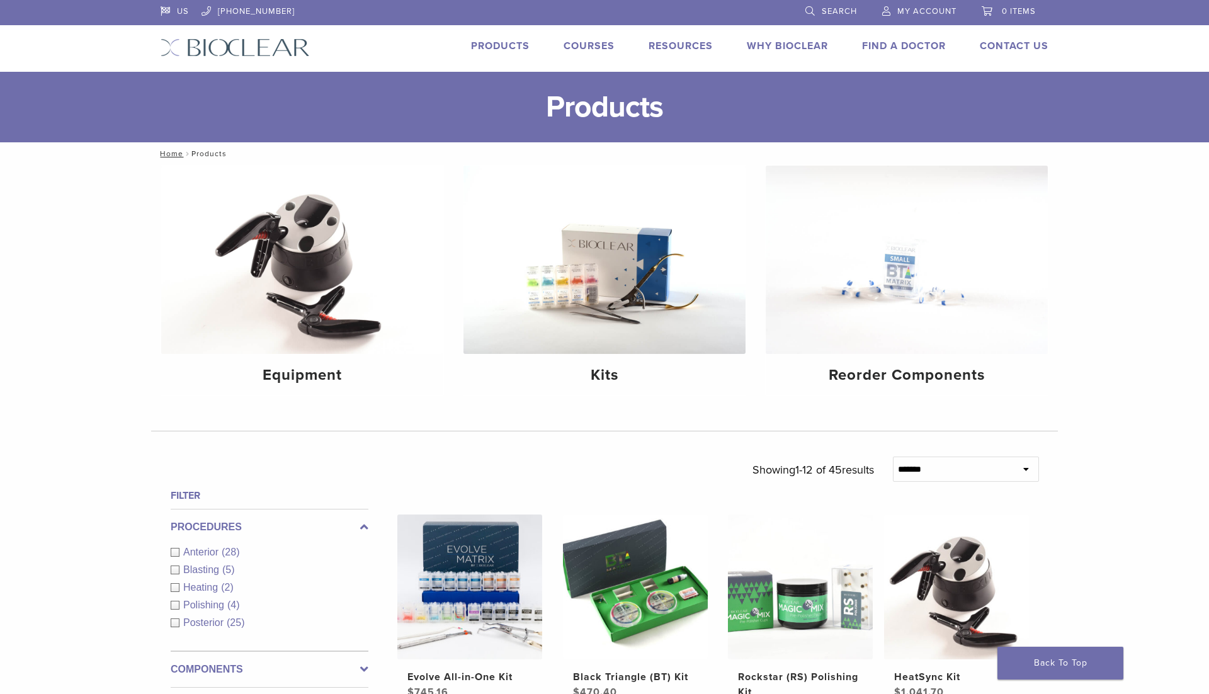 Image resolution: width=1209 pixels, height=694 pixels. I want to click on img: Black Triangle (BT) Kit, so click(635, 587).